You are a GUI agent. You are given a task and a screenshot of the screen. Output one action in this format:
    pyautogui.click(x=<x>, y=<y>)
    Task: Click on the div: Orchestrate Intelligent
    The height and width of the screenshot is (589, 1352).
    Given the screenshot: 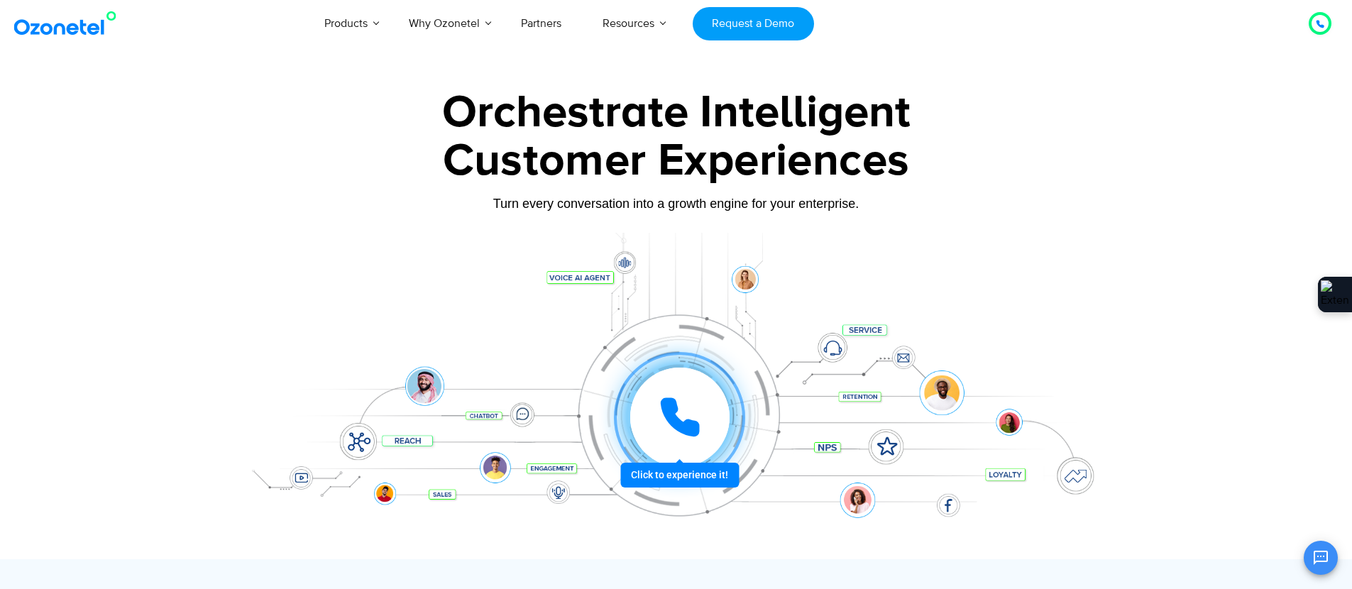 What is the action you would take?
    pyautogui.click(x=676, y=113)
    